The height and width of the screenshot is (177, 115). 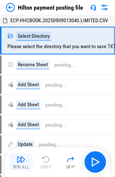 I want to click on span: ECP.HHCBOOK.20250909013040.LIMITED.CSV, so click(x=59, y=20).